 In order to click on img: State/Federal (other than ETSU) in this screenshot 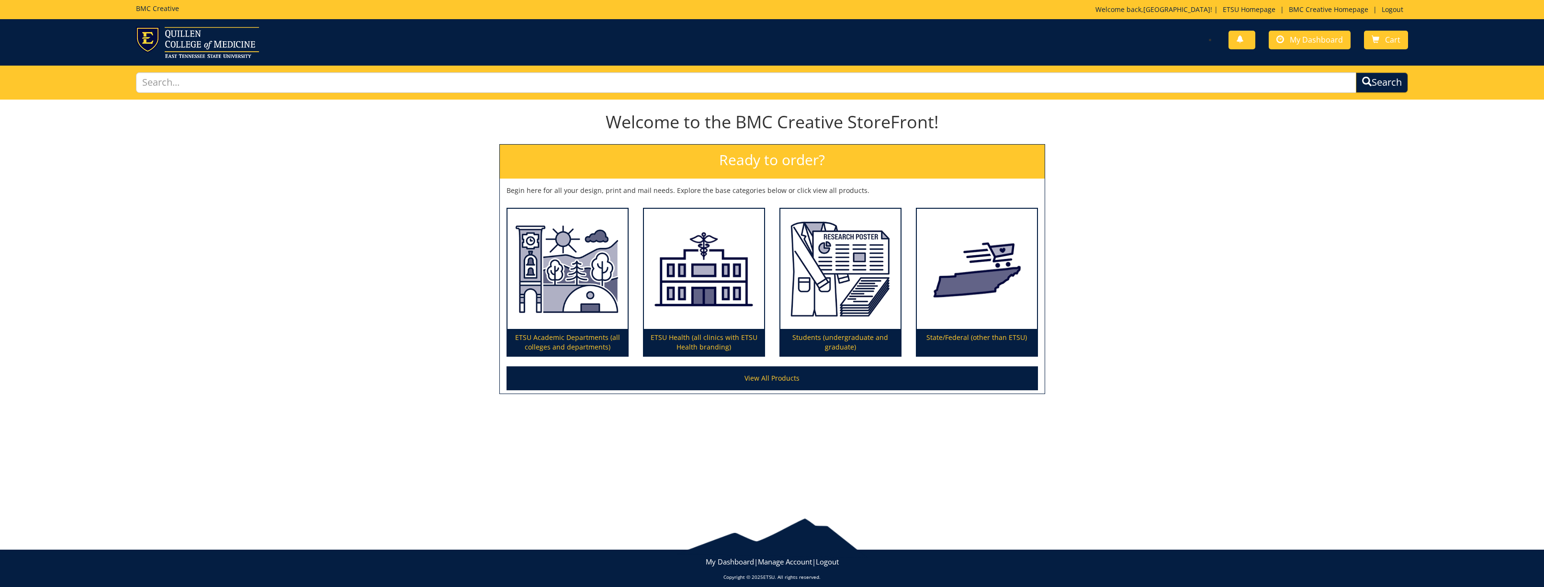, I will do `click(977, 269)`.